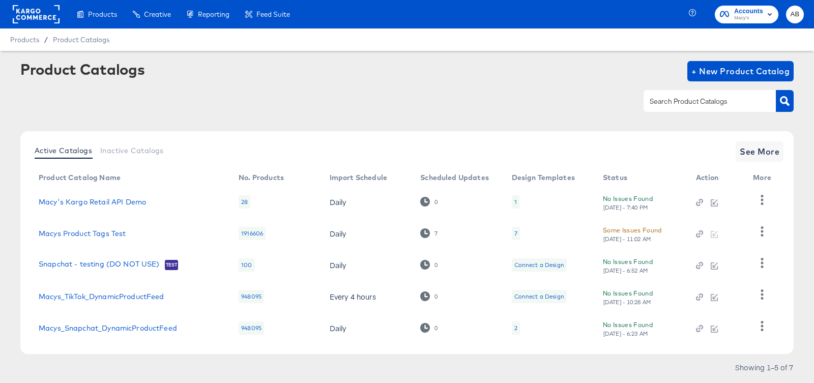  Describe the element at coordinates (367, 296) in the screenshot. I see `td: Every 4 hours` at that location.